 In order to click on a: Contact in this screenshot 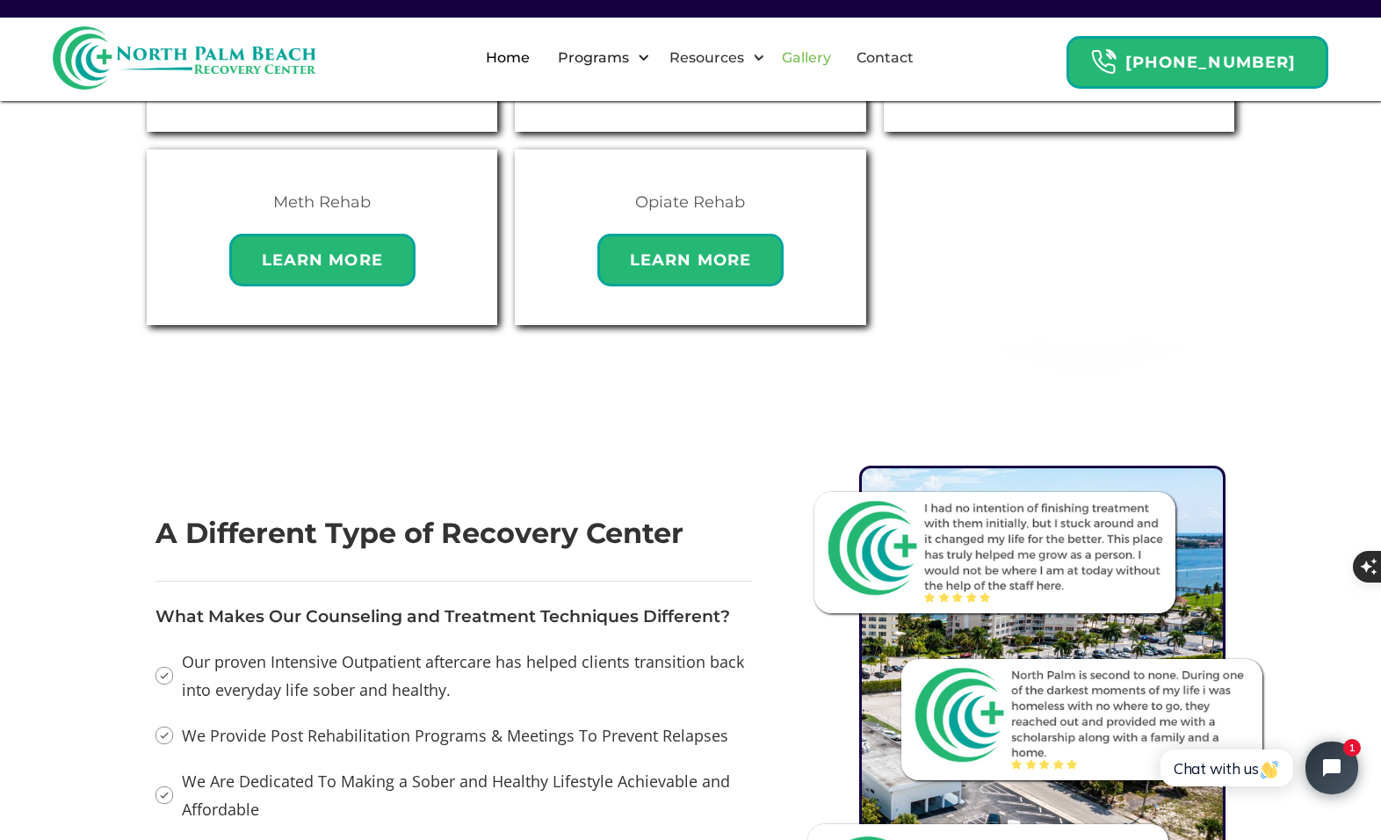, I will do `click(885, 58)`.